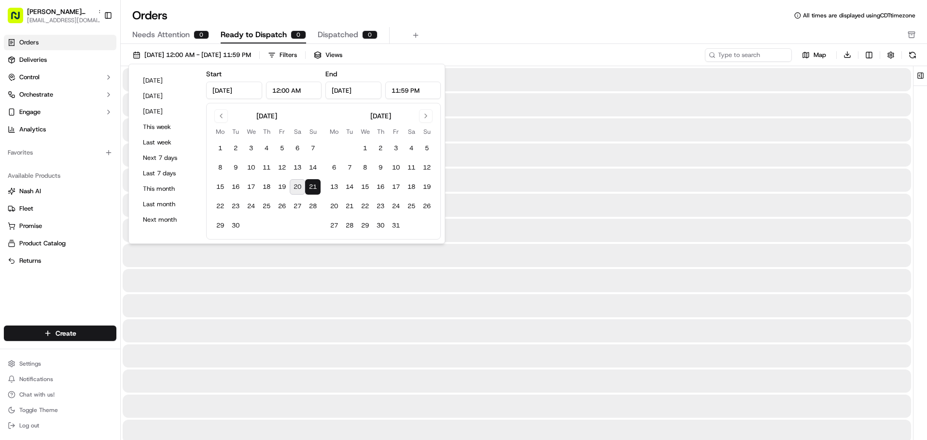 This screenshot has height=440, width=927. What do you see at coordinates (23, 154) in the screenshot?
I see `img: 1736555255976-a54dd68f-1ca7-489b-9aae-adbdc363a1c4` at bounding box center [23, 154].